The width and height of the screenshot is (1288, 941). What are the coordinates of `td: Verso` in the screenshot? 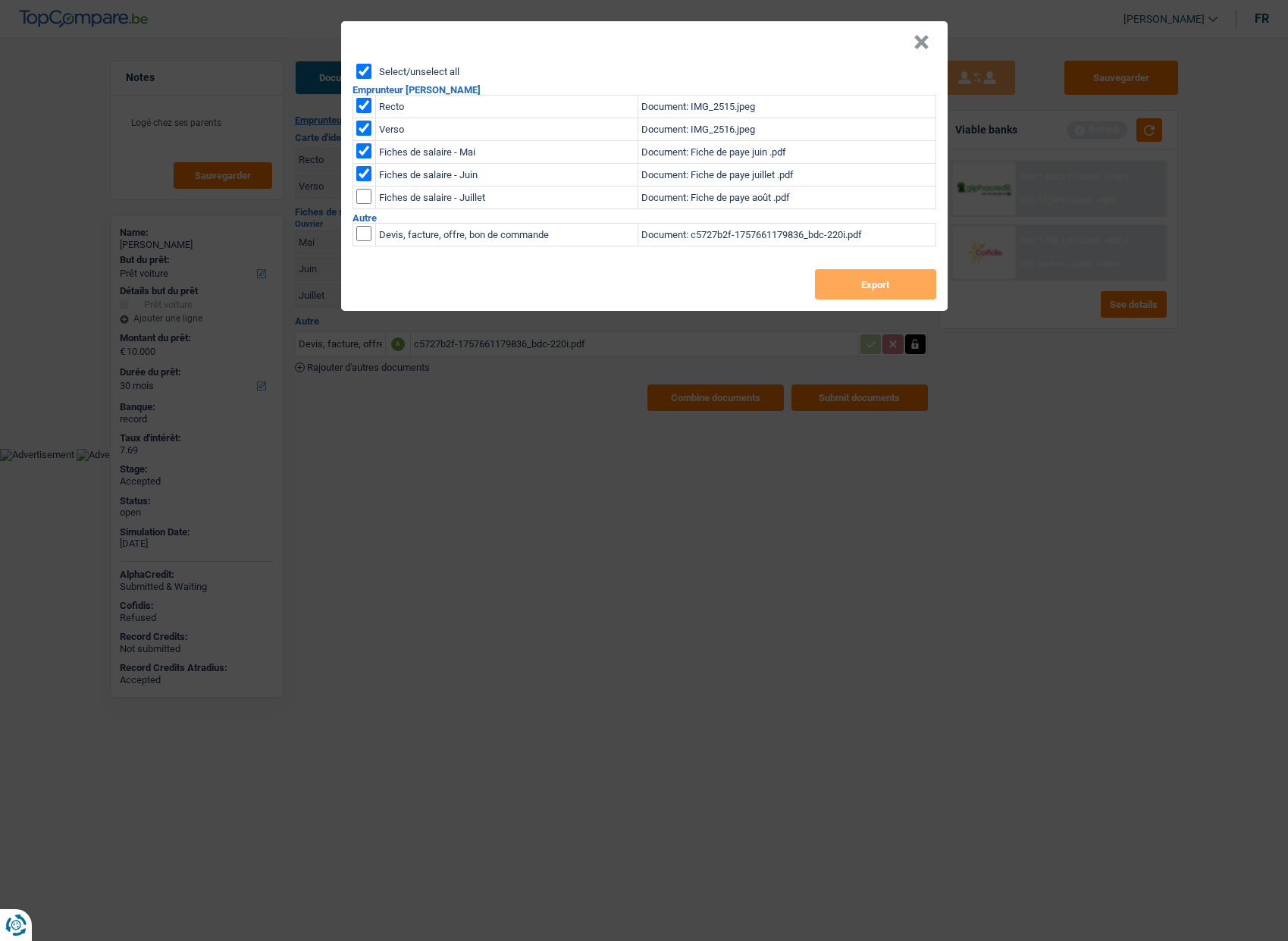 It's located at (506, 130).